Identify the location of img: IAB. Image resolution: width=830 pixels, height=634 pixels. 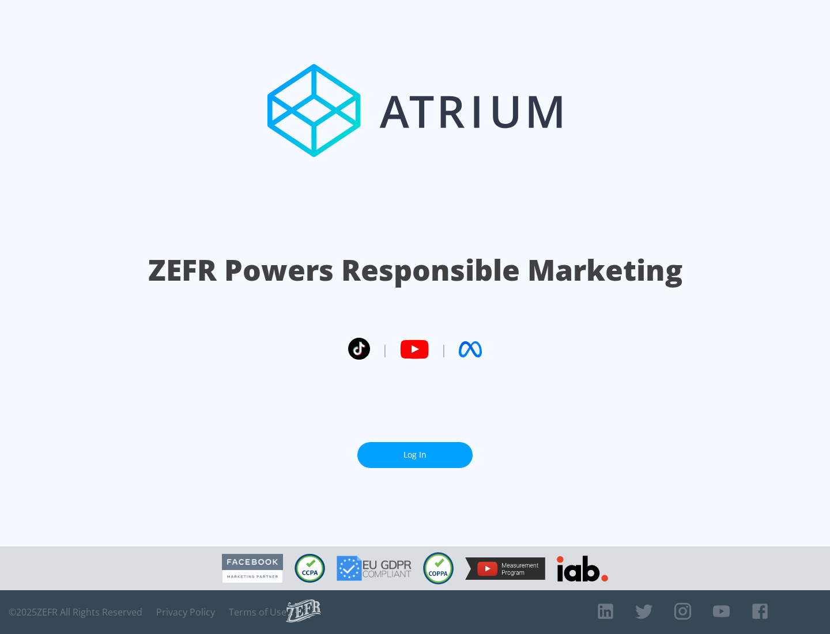
(582, 568).